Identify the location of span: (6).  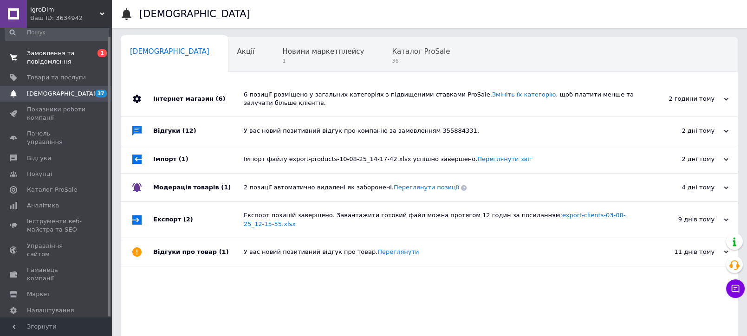
(220, 98).